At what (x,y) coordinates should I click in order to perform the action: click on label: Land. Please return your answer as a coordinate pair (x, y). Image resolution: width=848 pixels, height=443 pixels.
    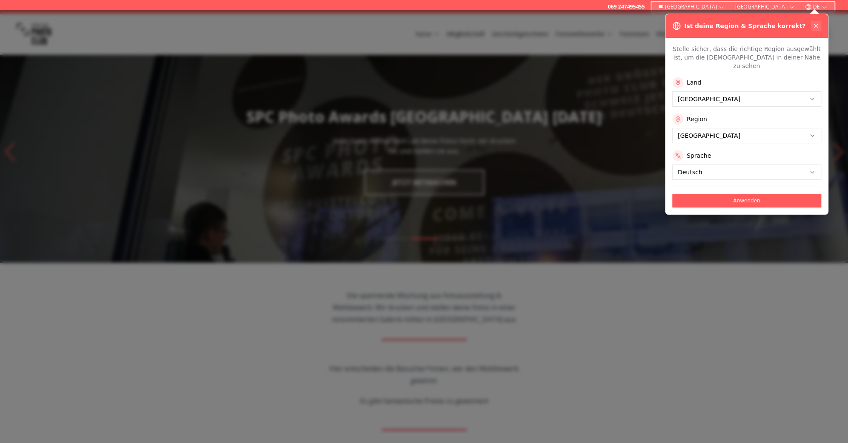
    Looking at the image, I should click on (694, 83).